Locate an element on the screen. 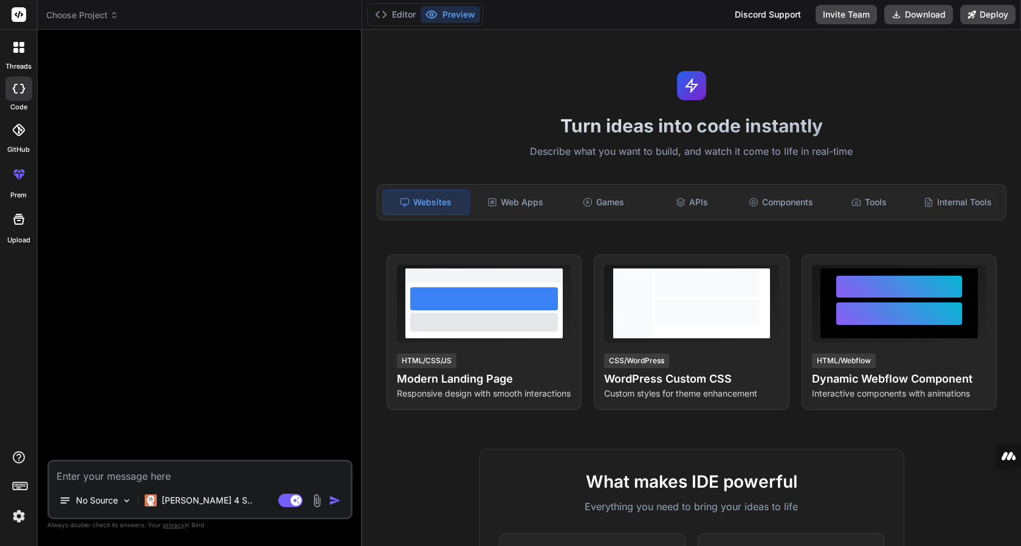 This screenshot has width=1021, height=546. button: Invite Team is located at coordinates (846, 15).